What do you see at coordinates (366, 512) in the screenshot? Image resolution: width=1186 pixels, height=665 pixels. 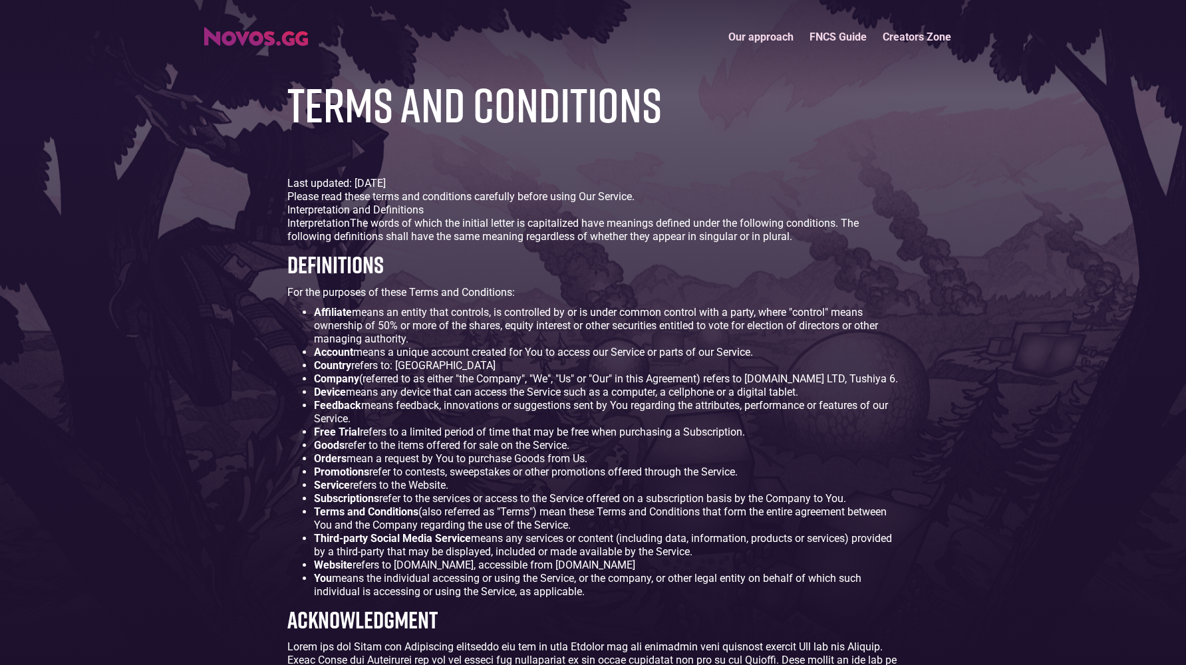 I see `strong: Terms and Conditions` at bounding box center [366, 512].